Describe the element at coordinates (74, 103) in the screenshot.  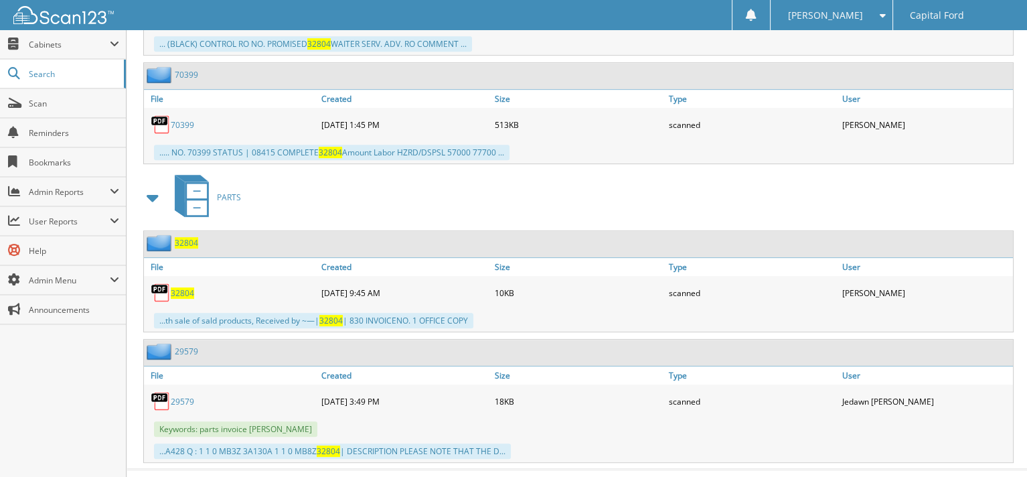
I see `span: Scan` at that location.